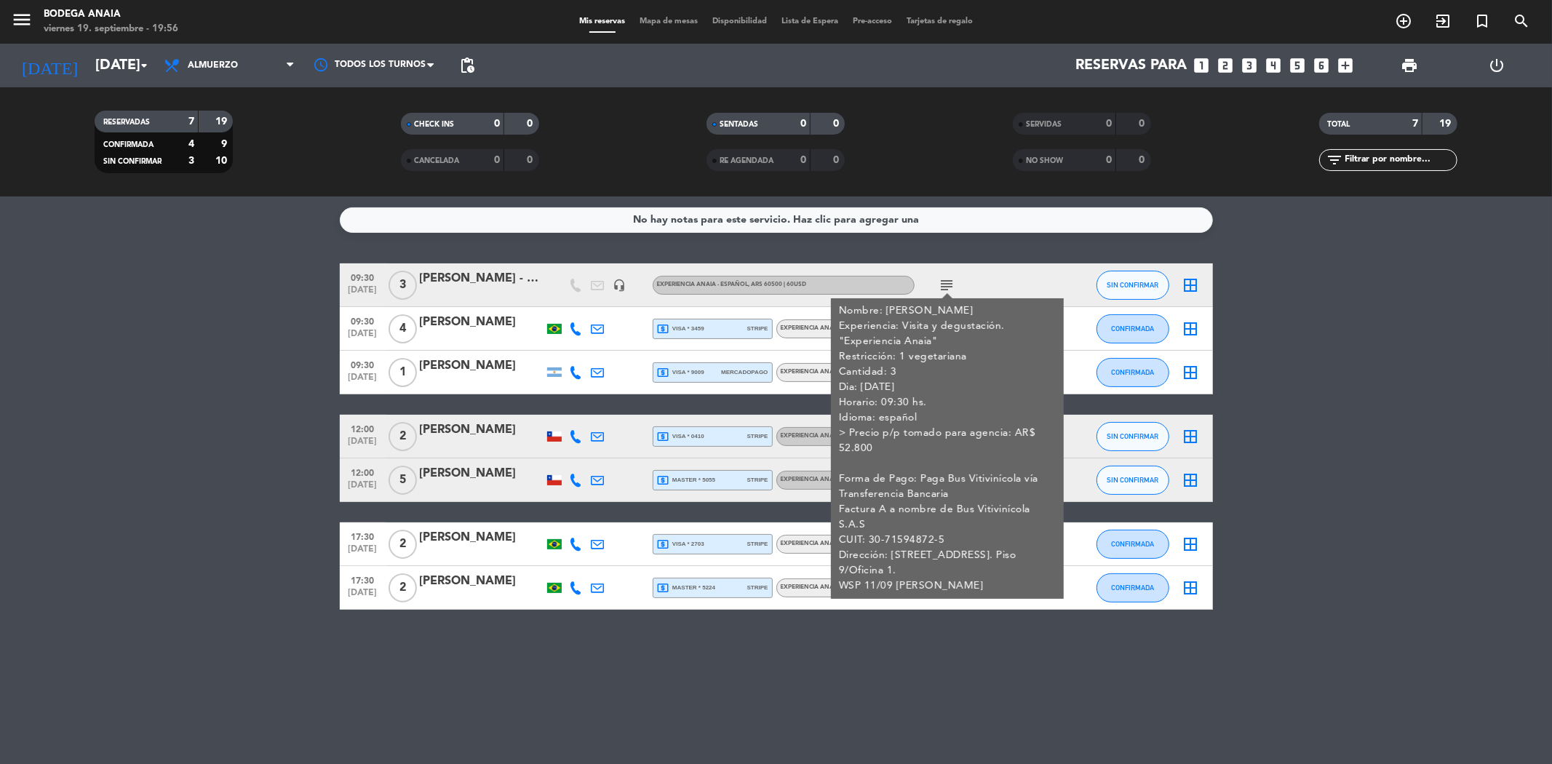 The height and width of the screenshot is (764, 1552). What do you see at coordinates (1404, 21) in the screenshot?
I see `i: add_circle_outline` at bounding box center [1404, 21].